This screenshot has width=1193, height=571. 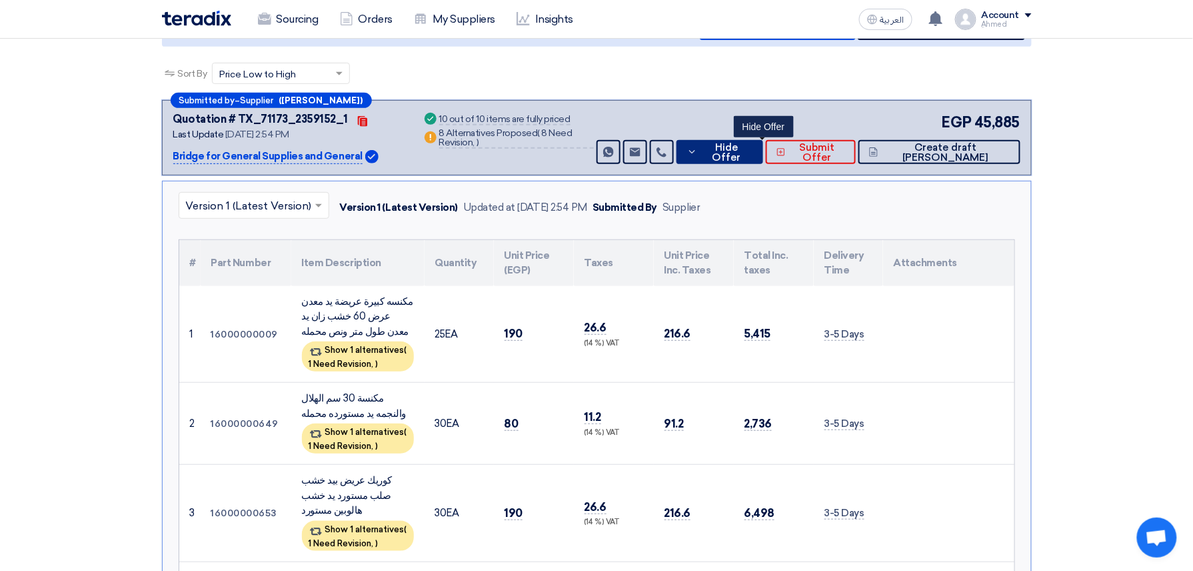 I want to click on div: Supplier, so click(x=681, y=207).